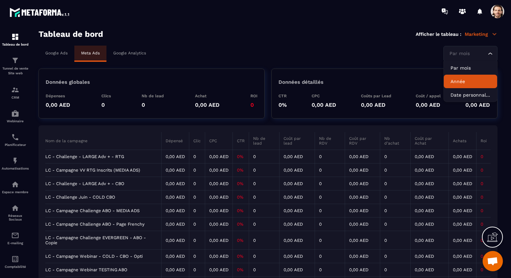 This screenshot has height=278, width=511. What do you see at coordinates (470, 95) in the screenshot?
I see `p: Date personnalisée` at bounding box center [470, 95].